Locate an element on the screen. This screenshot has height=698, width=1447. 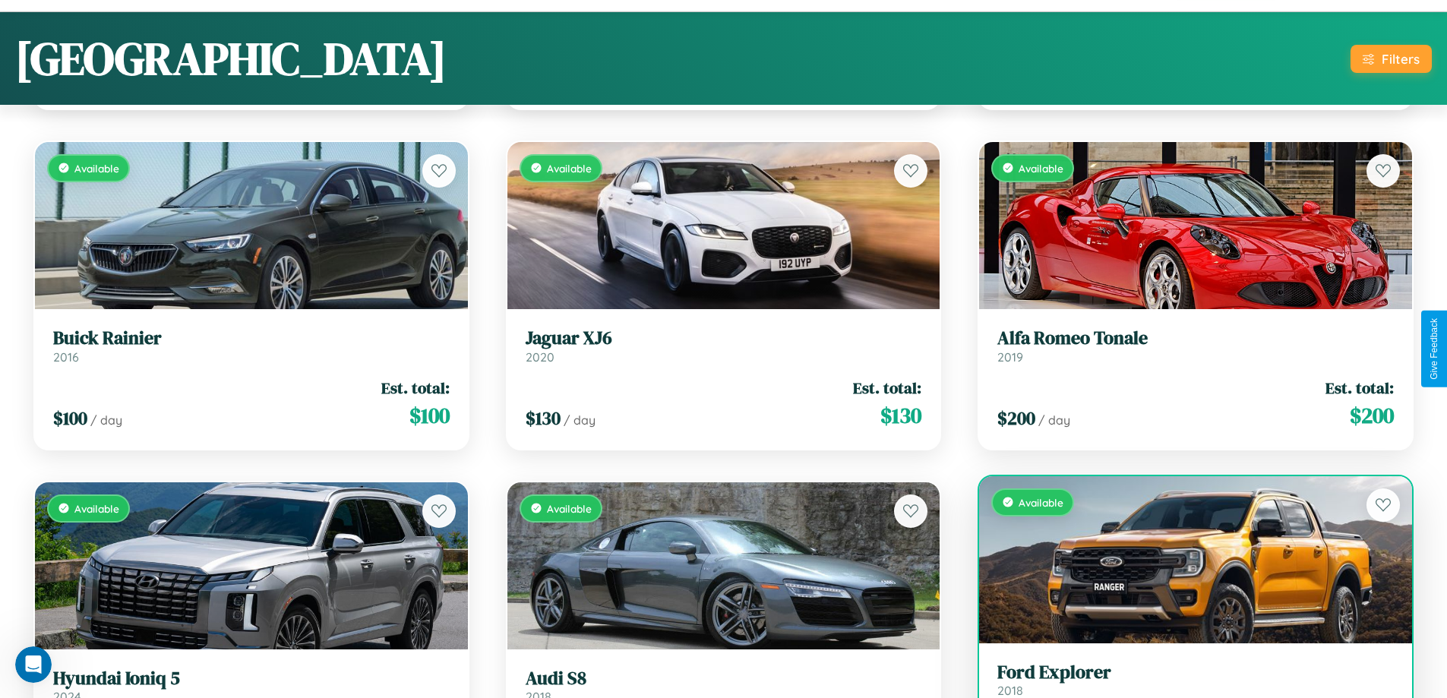
a: Jaguar XJ62020 is located at coordinates (724, 346).